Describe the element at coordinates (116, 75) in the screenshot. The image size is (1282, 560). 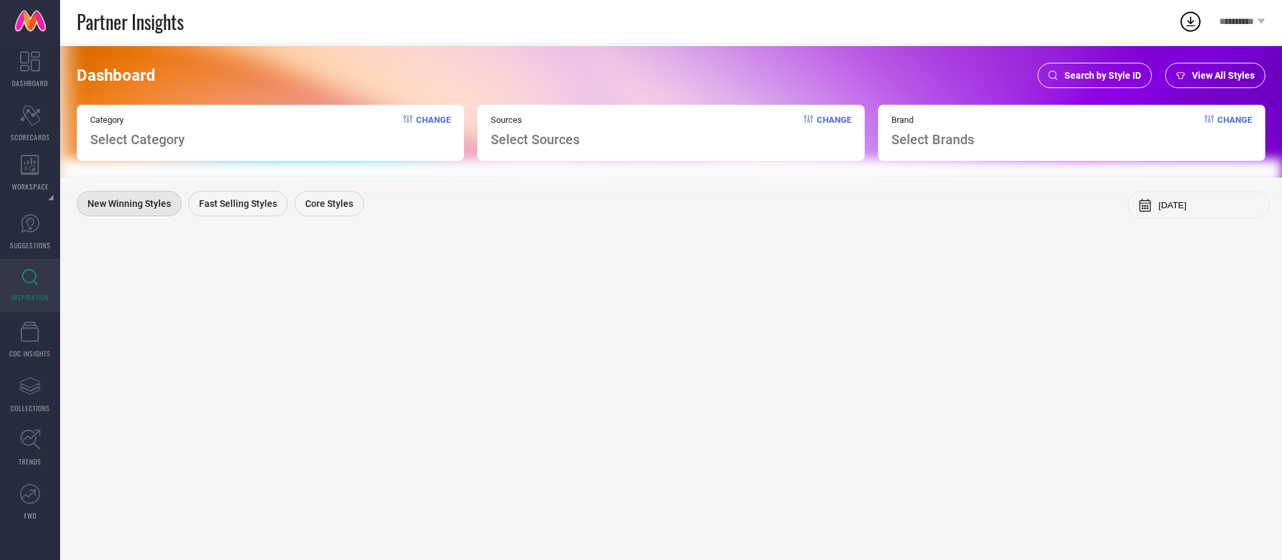
I see `span: Dashboard` at that location.